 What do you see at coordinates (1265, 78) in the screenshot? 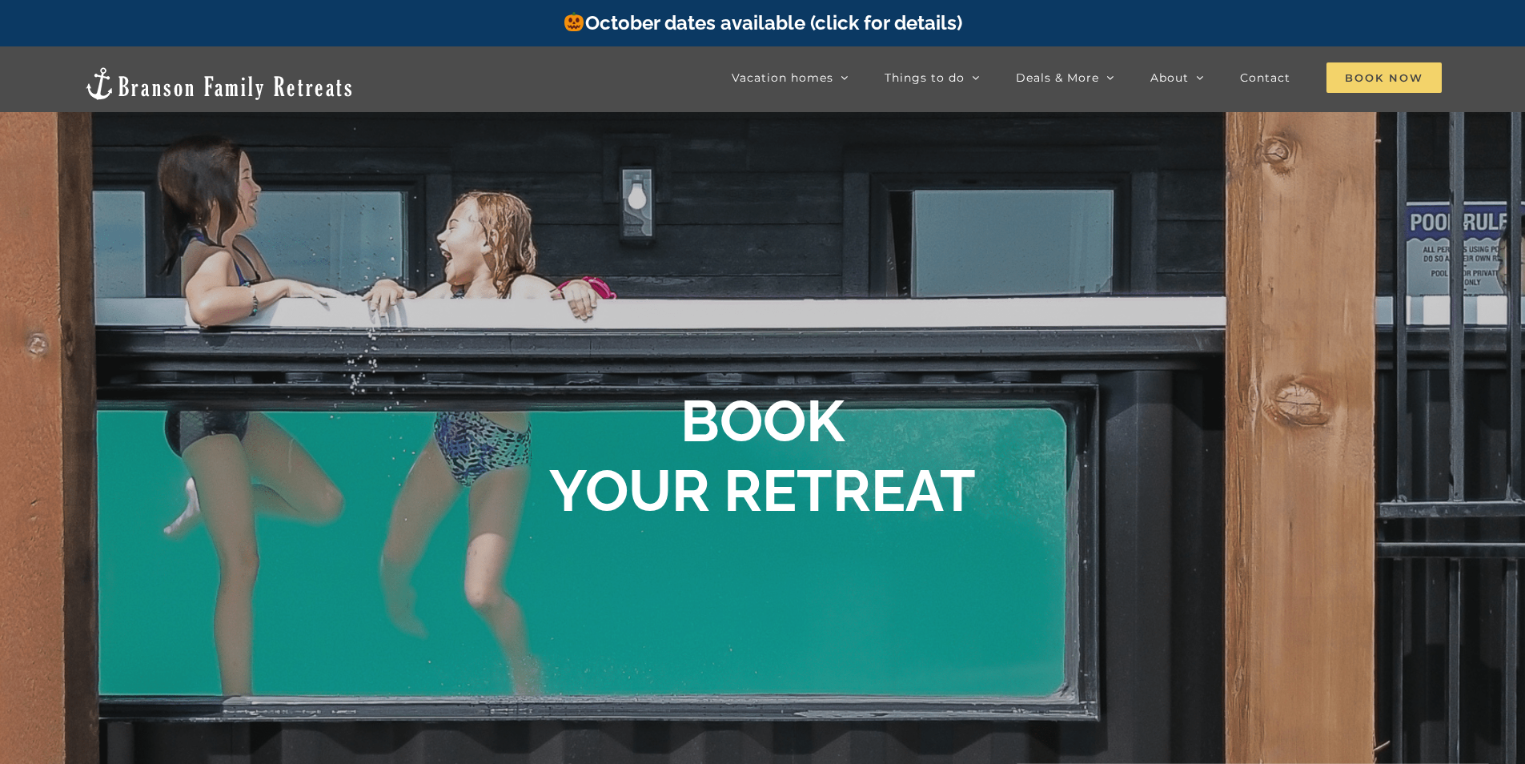
I see `span: Contact` at bounding box center [1265, 78].